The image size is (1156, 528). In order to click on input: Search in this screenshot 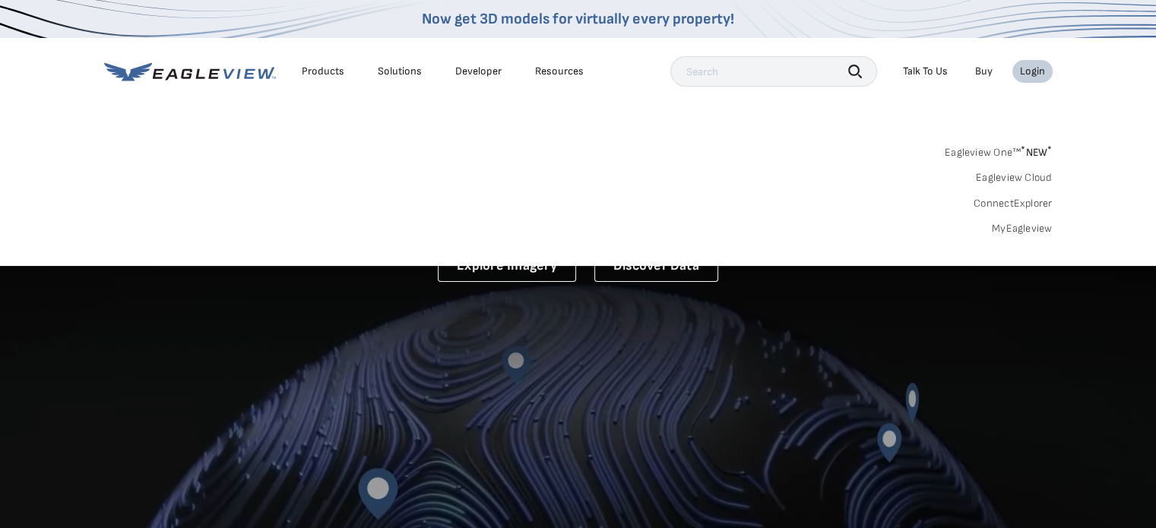, I will do `click(774, 71)`.